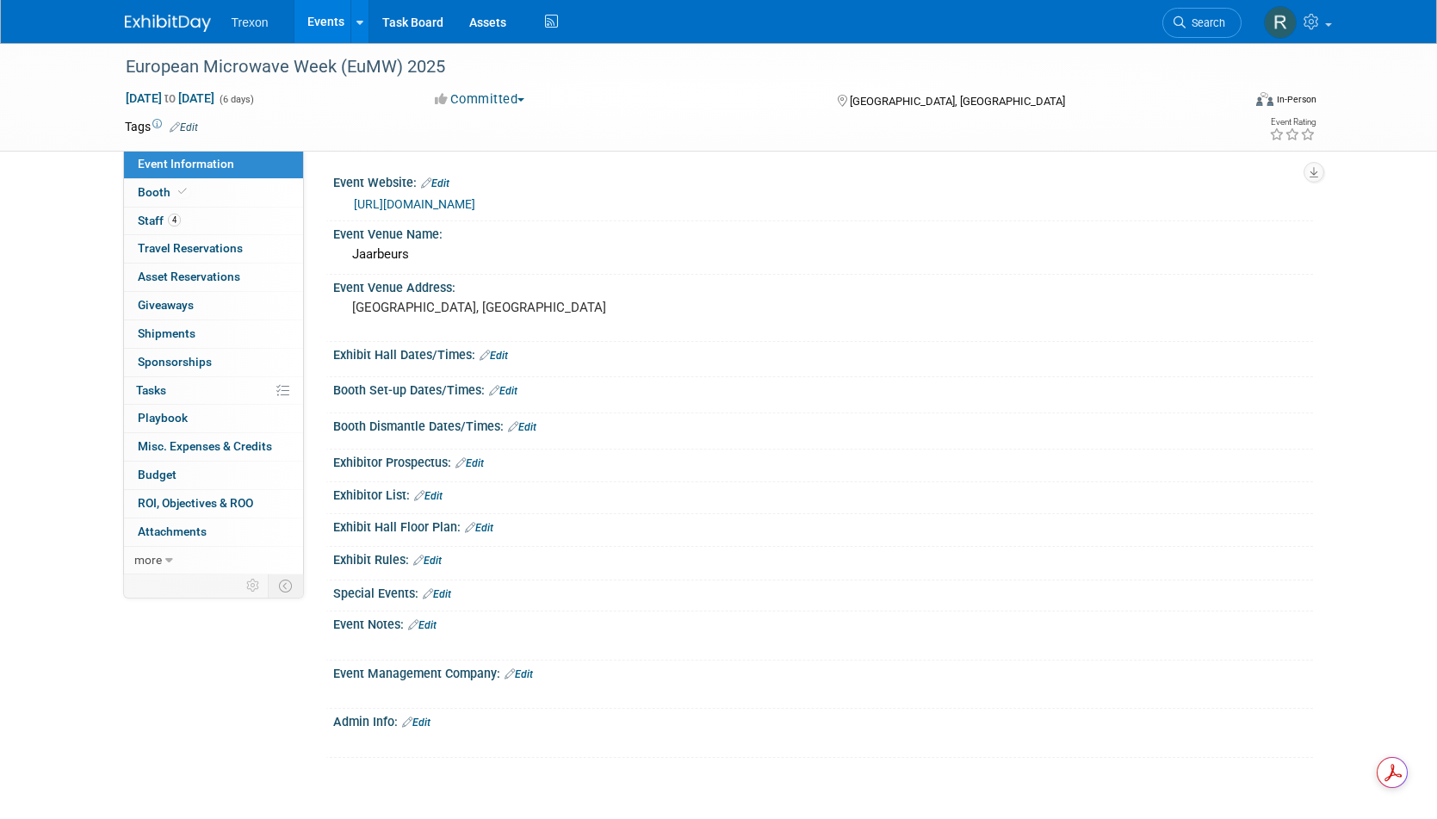  What do you see at coordinates (205, 446) in the screenshot?
I see `span: Misc. Expenses & Credits` at bounding box center [205, 446].